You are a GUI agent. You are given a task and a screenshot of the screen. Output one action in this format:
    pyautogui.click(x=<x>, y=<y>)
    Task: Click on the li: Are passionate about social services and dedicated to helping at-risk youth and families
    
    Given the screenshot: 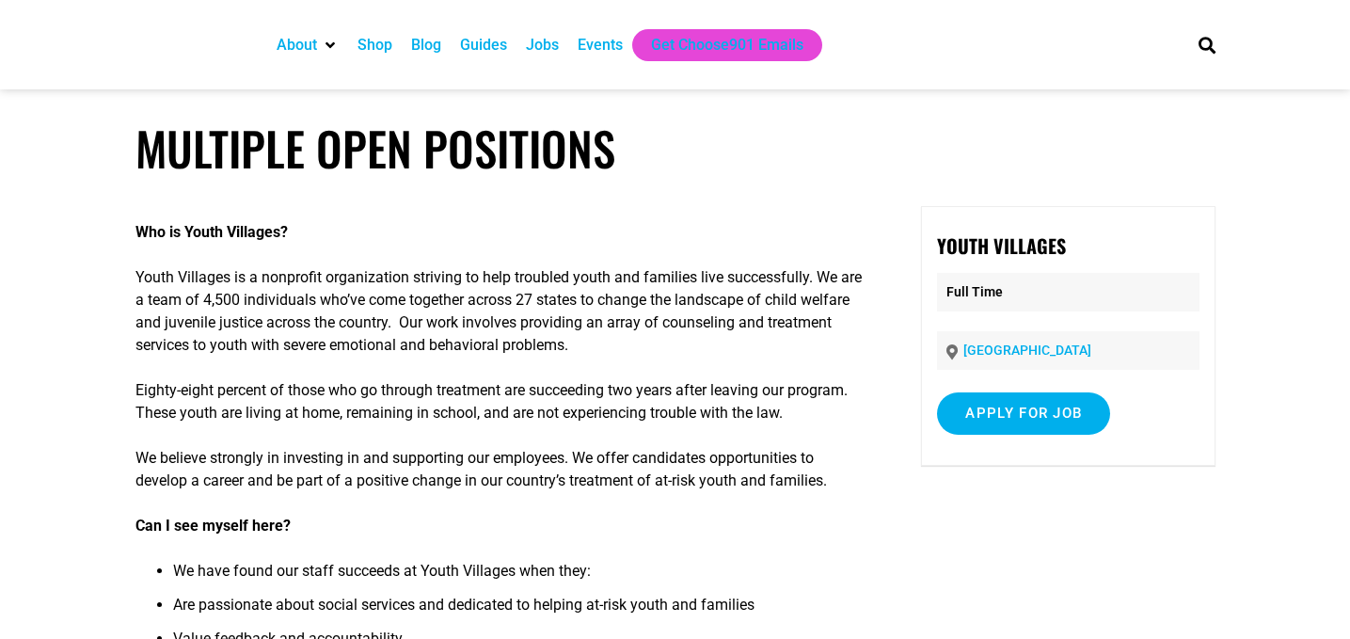 What is the action you would take?
    pyautogui.click(x=520, y=611)
    